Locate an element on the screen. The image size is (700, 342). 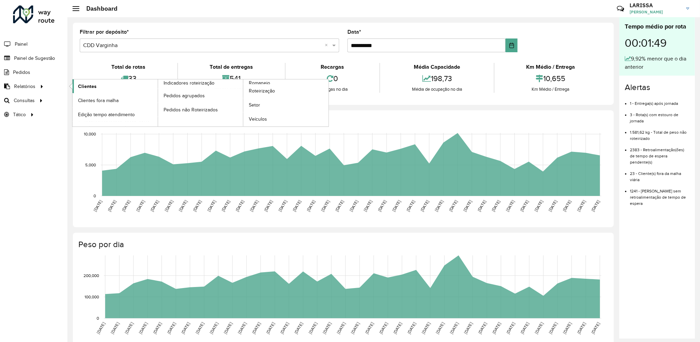
div: 0 is located at coordinates (332, 78).